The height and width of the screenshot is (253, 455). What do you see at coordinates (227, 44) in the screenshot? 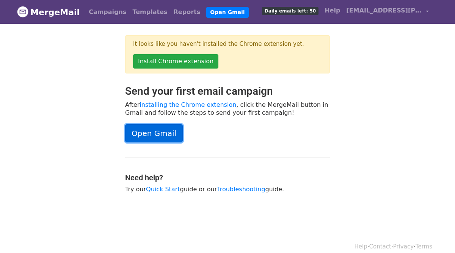
I see `p: It looks like you haven't installed the Chrome extension yet.` at bounding box center [227, 44].